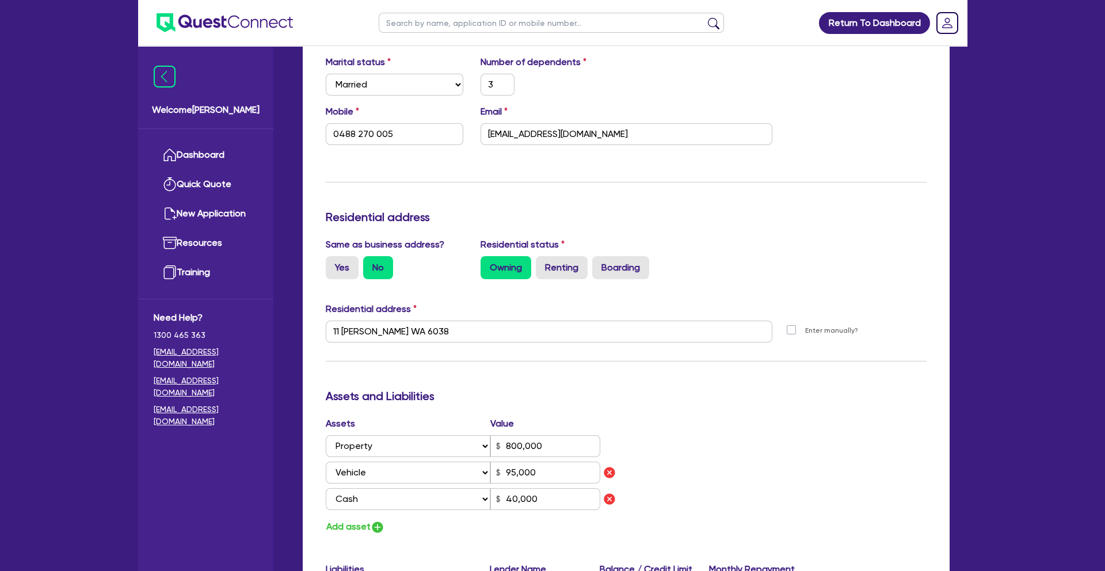 The height and width of the screenshot is (571, 1105). What do you see at coordinates (371, 309) in the screenshot?
I see `label: Residential address` at bounding box center [371, 309].